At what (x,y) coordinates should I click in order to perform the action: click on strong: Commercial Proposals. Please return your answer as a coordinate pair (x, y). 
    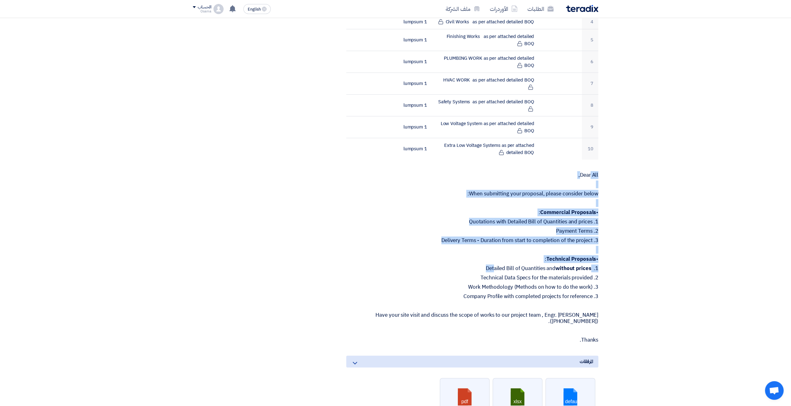
    Looking at the image, I should click on (568, 212).